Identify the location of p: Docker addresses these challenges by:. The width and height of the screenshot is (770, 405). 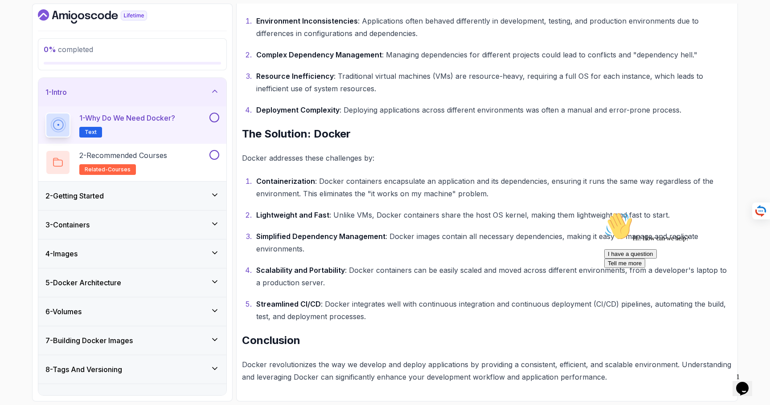
(487, 158).